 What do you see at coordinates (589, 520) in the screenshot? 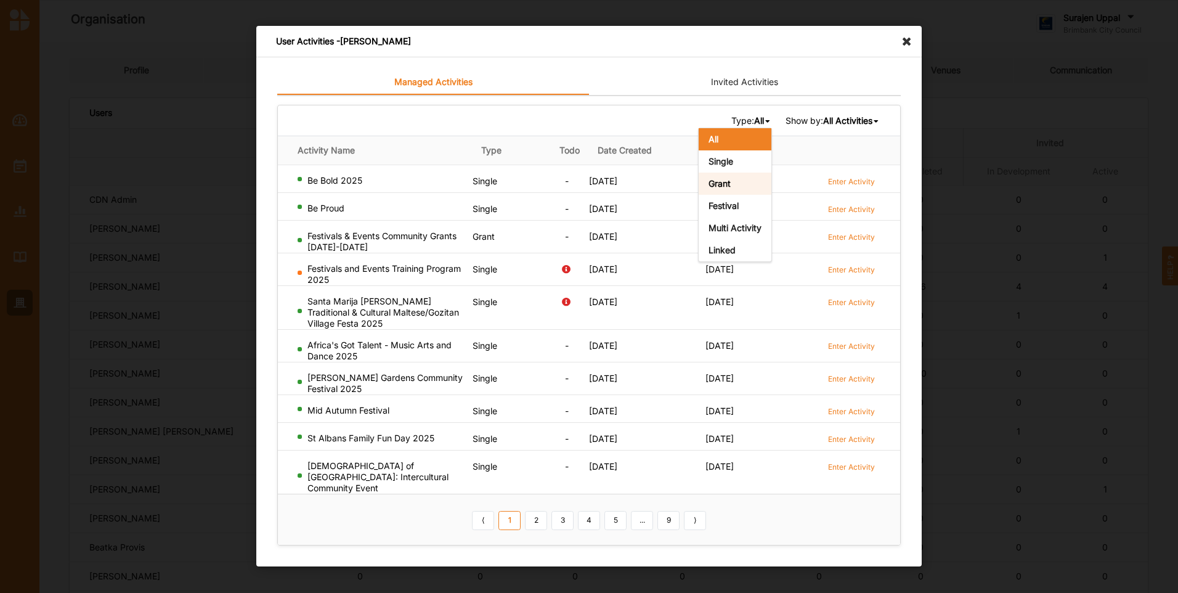
I see `div: Pagination Navigation` at bounding box center [589, 520].